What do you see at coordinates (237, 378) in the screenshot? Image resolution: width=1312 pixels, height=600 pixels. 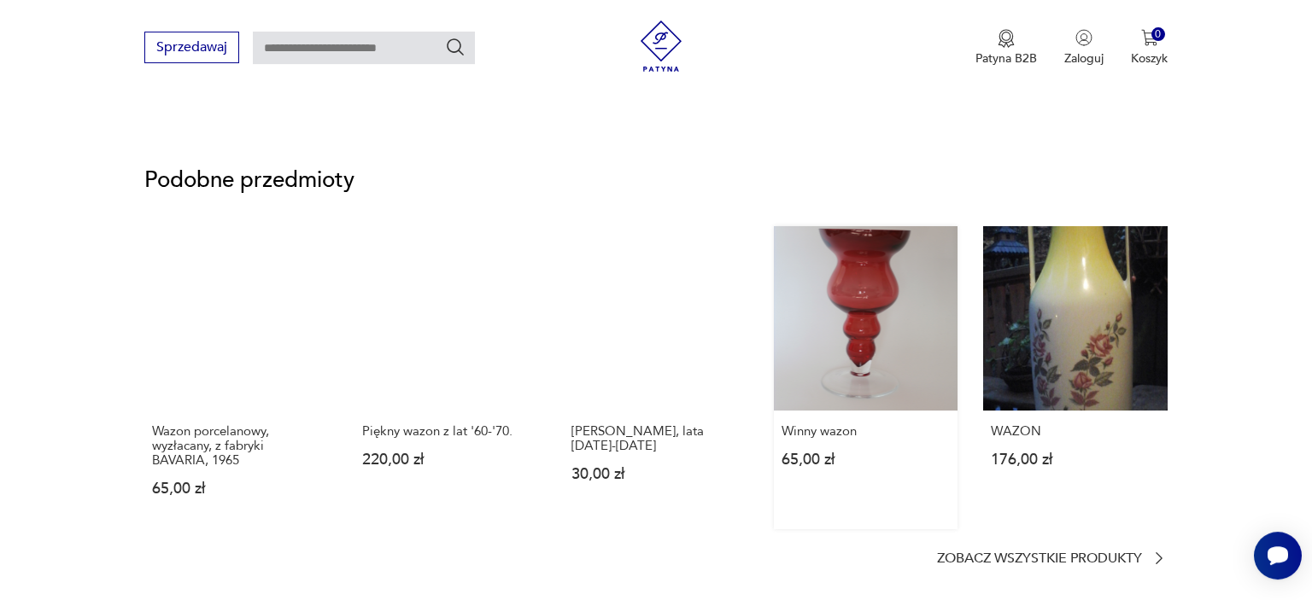 I see `a: Wazon porcelanowy, wyzłacany, z fabryki BAVARIA, 1965Wazon porcelanowy, wyzłacany, z fabryki BAVA...` at bounding box center [237, 378].